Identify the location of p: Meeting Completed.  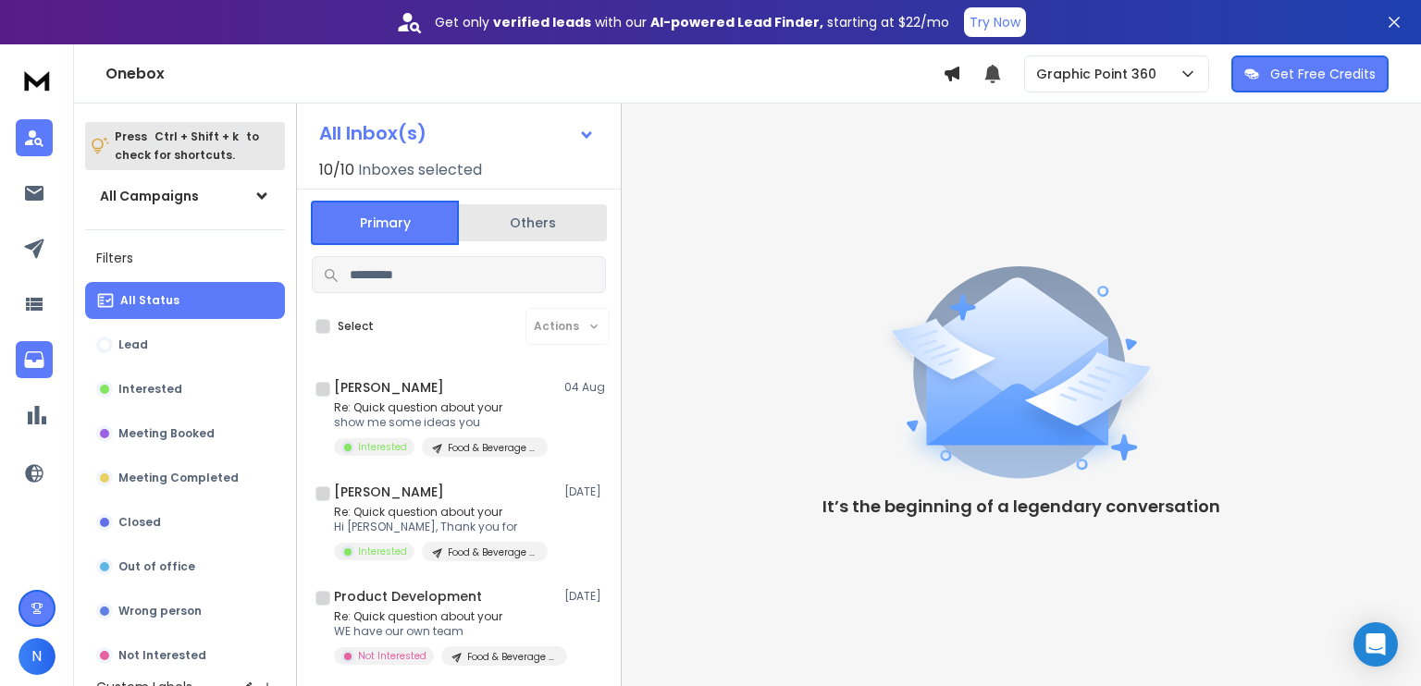
(179, 478).